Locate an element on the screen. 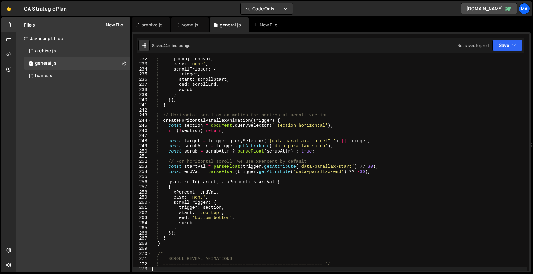 This screenshot has height=274, width=533. div: 238 is located at coordinates (142, 90).